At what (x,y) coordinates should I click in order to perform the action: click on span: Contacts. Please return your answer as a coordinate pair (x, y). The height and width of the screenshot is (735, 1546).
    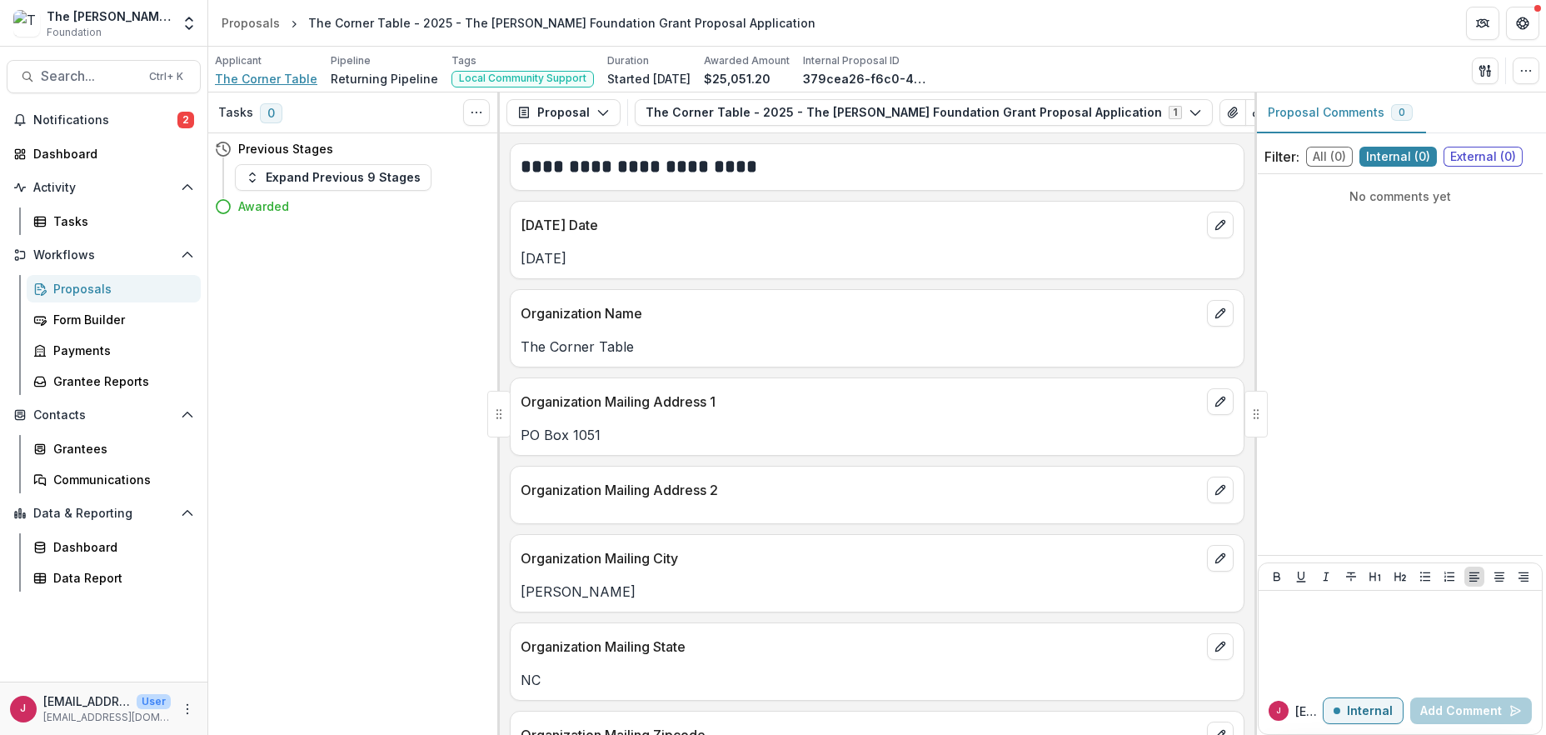
    Looking at the image, I should click on (103, 415).